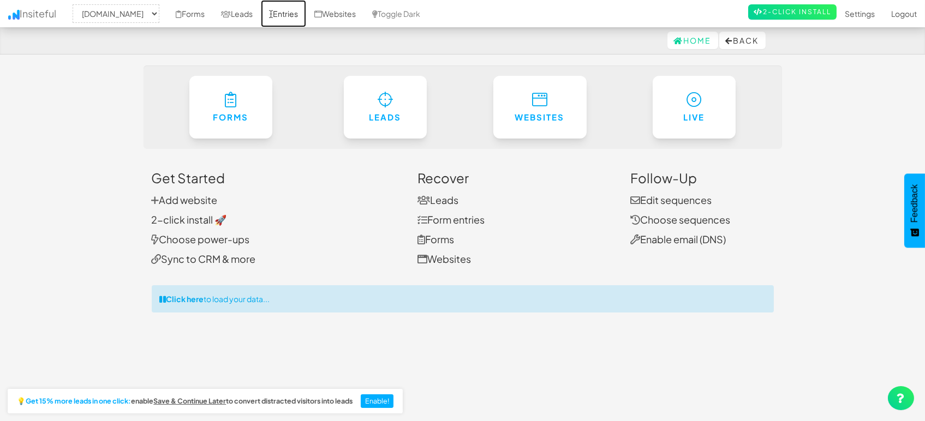  Describe the element at coordinates (678, 239) in the screenshot. I see `a: Enable email (DNS)` at that location.